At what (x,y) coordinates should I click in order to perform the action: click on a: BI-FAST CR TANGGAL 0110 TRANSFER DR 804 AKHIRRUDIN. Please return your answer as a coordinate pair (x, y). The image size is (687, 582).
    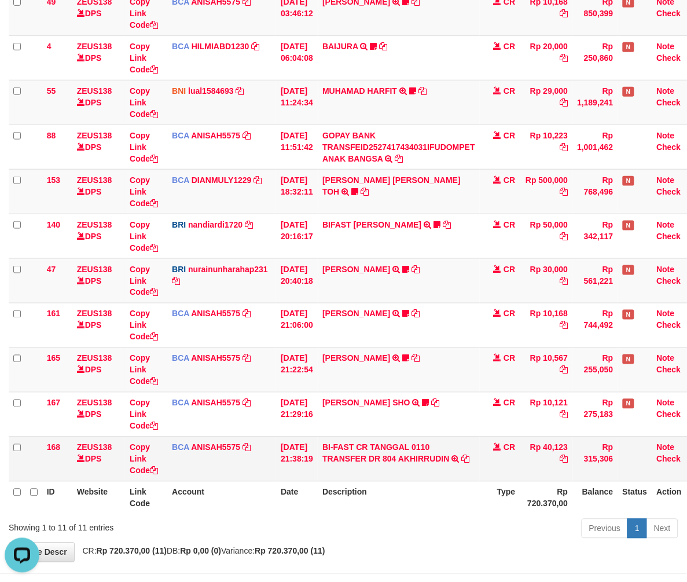
    Looking at the image, I should click on (386, 453).